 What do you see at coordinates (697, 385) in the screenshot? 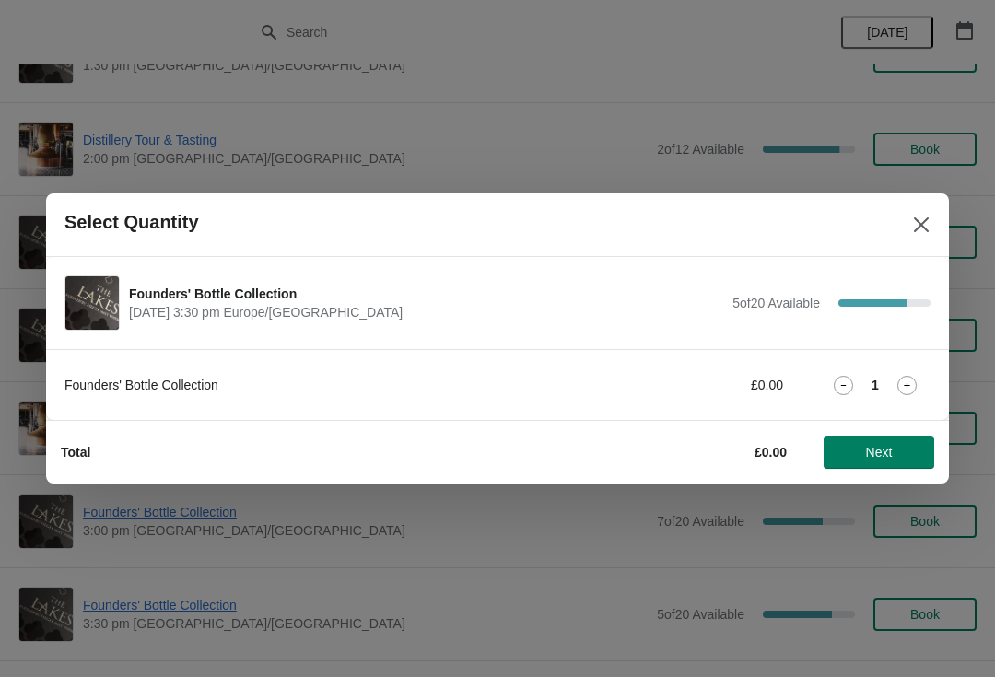
I see `div: £0.00` at bounding box center [697, 385].